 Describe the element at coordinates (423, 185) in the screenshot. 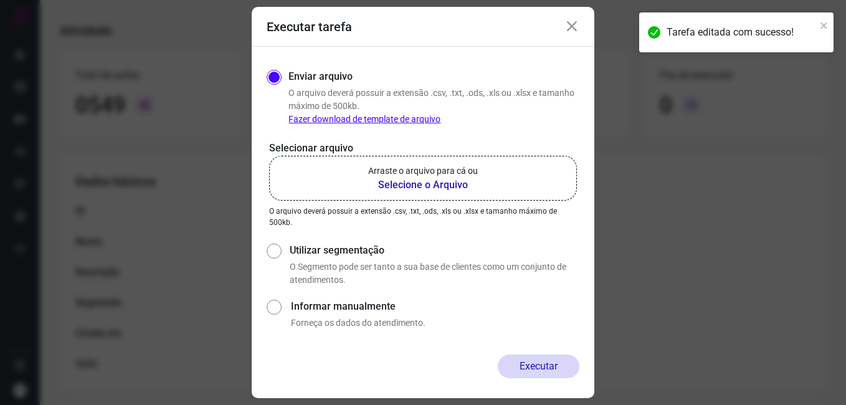

I see `b: Selecione o Arquivo` at that location.